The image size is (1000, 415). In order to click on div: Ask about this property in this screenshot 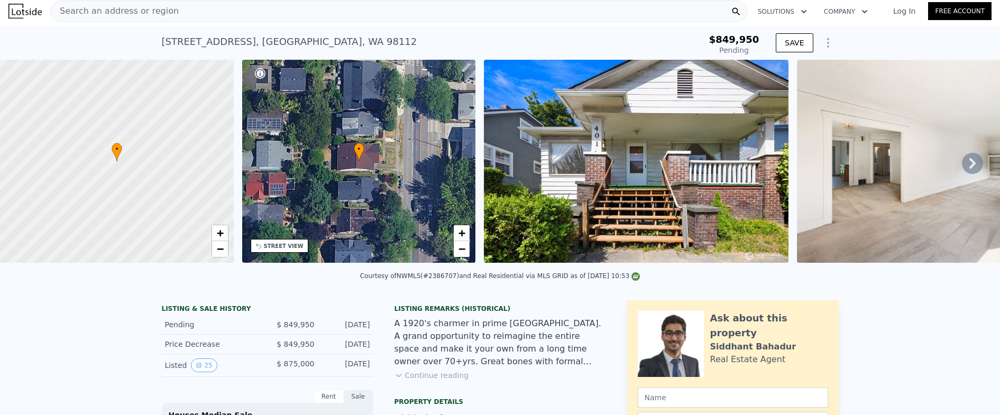, I will do `click(769, 326)`.